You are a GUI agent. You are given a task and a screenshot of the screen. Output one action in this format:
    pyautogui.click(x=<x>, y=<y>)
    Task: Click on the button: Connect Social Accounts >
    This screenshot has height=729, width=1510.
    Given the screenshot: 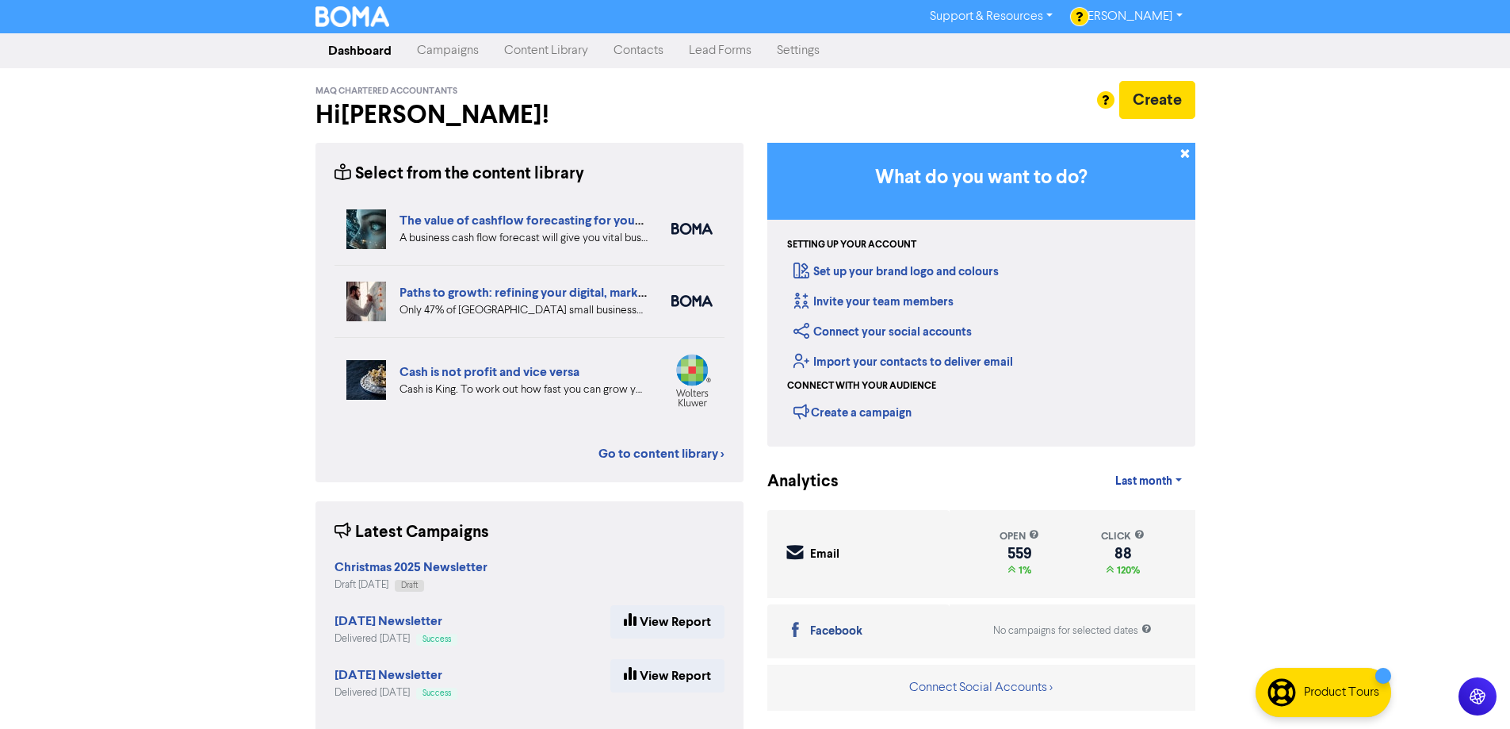 What is the action you would take?
    pyautogui.click(x=981, y=687)
    